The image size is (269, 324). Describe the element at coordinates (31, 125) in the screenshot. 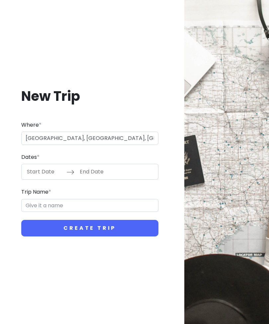

I see `label: Where` at that location.